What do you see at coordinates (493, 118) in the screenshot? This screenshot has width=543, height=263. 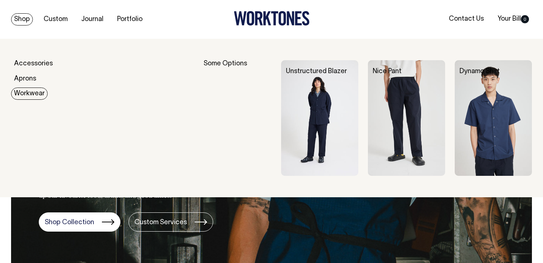 I see `img: Dynamo Shirt` at bounding box center [493, 118].